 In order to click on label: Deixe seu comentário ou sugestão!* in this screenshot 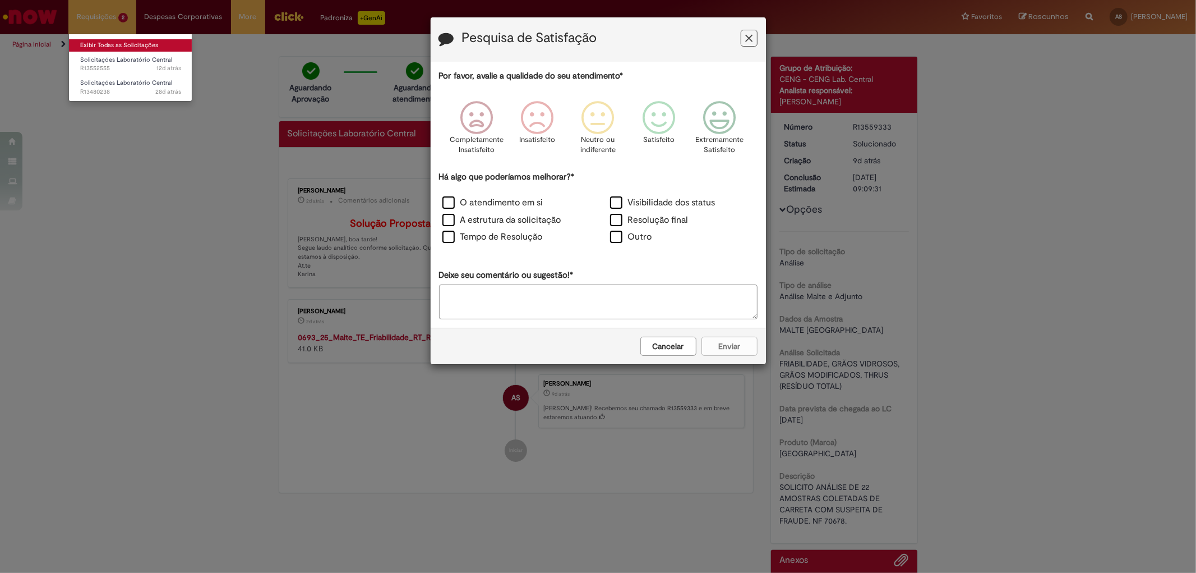, I will do `click(506, 275)`.